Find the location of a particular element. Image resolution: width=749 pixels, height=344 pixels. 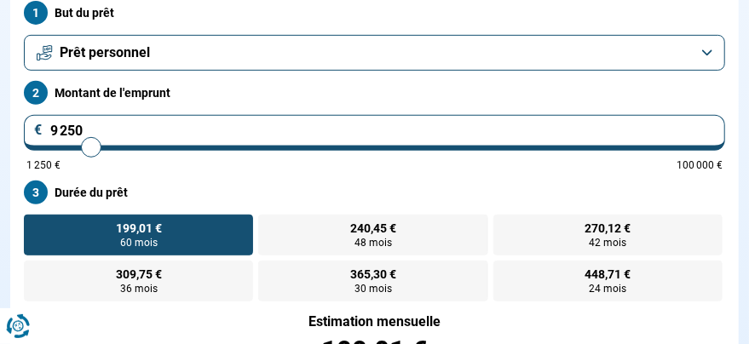

span: 36 mois is located at coordinates (139, 289).